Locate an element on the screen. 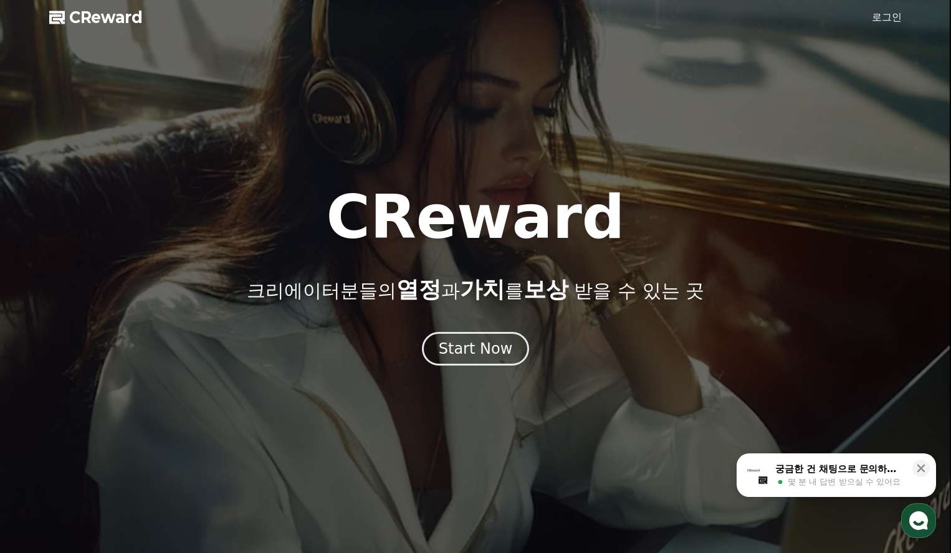  a: CReward is located at coordinates (96, 17).